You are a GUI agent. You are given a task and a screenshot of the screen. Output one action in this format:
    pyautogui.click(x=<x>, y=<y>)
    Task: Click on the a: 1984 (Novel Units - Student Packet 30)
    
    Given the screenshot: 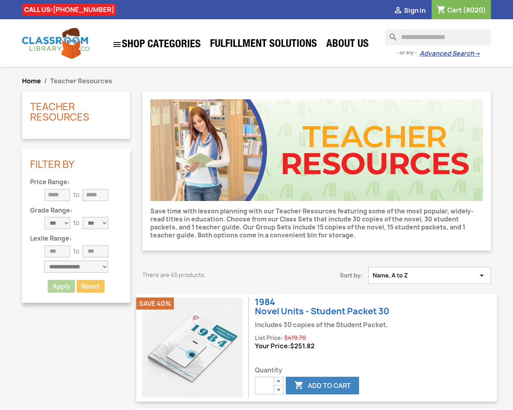 What is the action you would take?
    pyautogui.click(x=192, y=348)
    